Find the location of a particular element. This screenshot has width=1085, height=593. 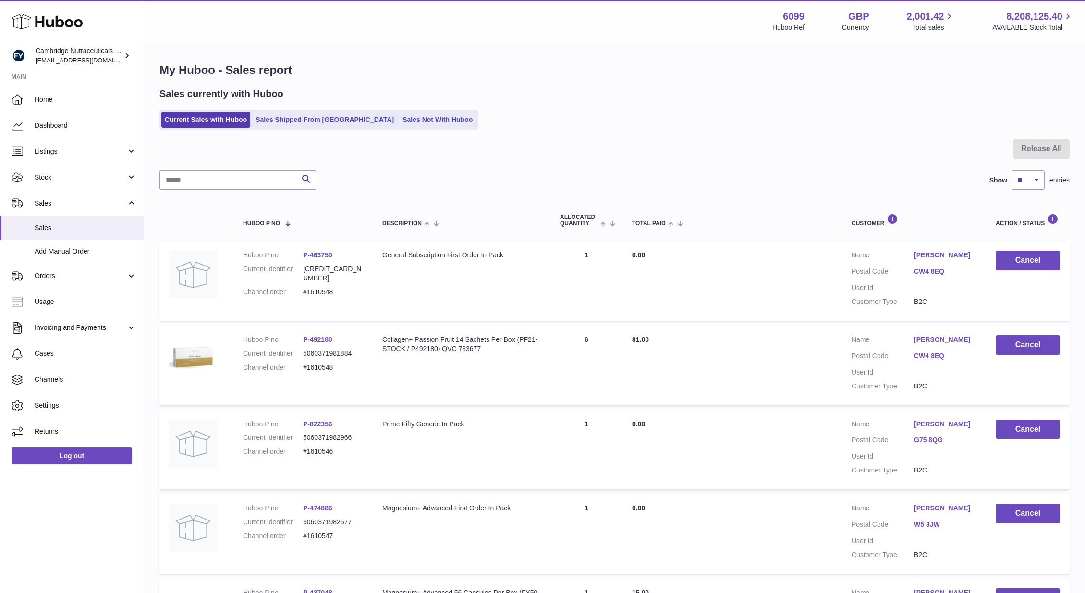

span: Orders is located at coordinates (80, 276).